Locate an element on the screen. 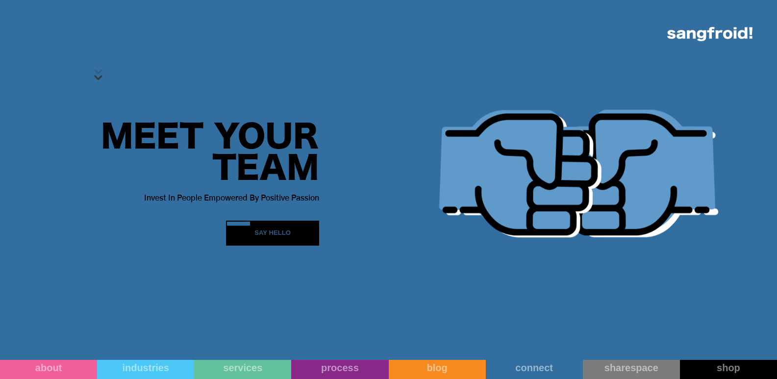 Image resolution: width=777 pixels, height=379 pixels. a: sharespace is located at coordinates (631, 369).